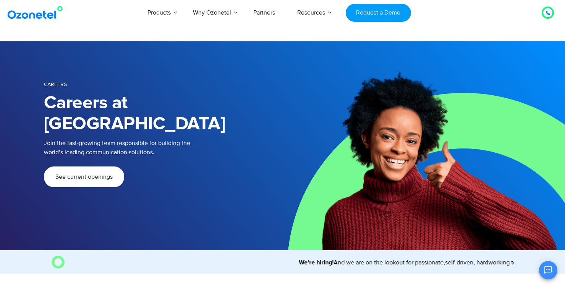  Describe the element at coordinates (84, 177) in the screenshot. I see `a: See current openings` at that location.